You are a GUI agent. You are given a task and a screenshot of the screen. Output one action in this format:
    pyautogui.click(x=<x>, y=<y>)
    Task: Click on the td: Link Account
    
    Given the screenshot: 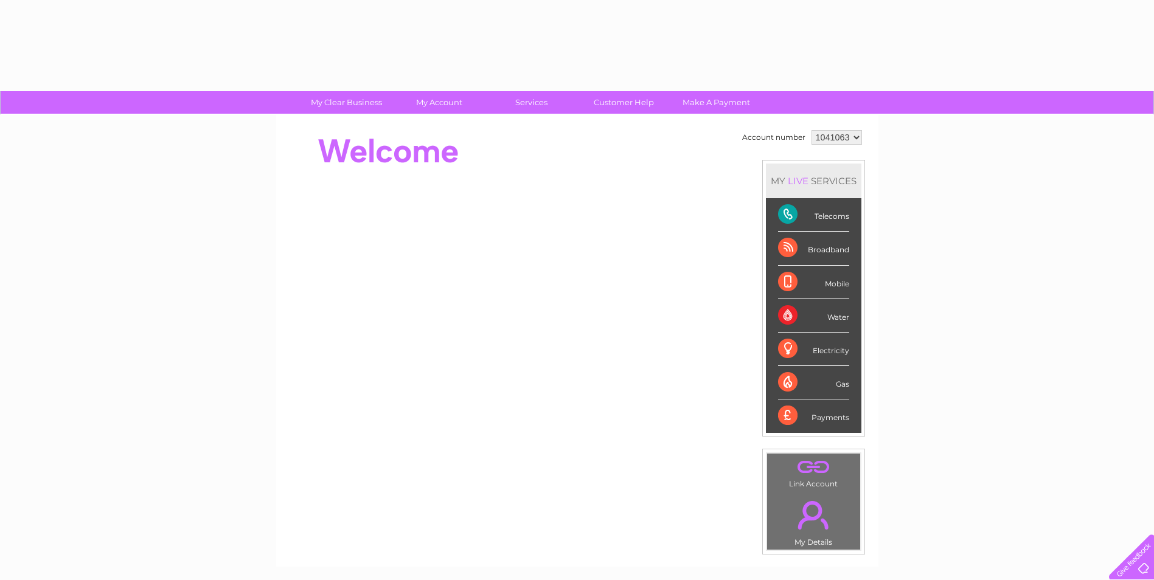 What is the action you would take?
    pyautogui.click(x=813, y=472)
    